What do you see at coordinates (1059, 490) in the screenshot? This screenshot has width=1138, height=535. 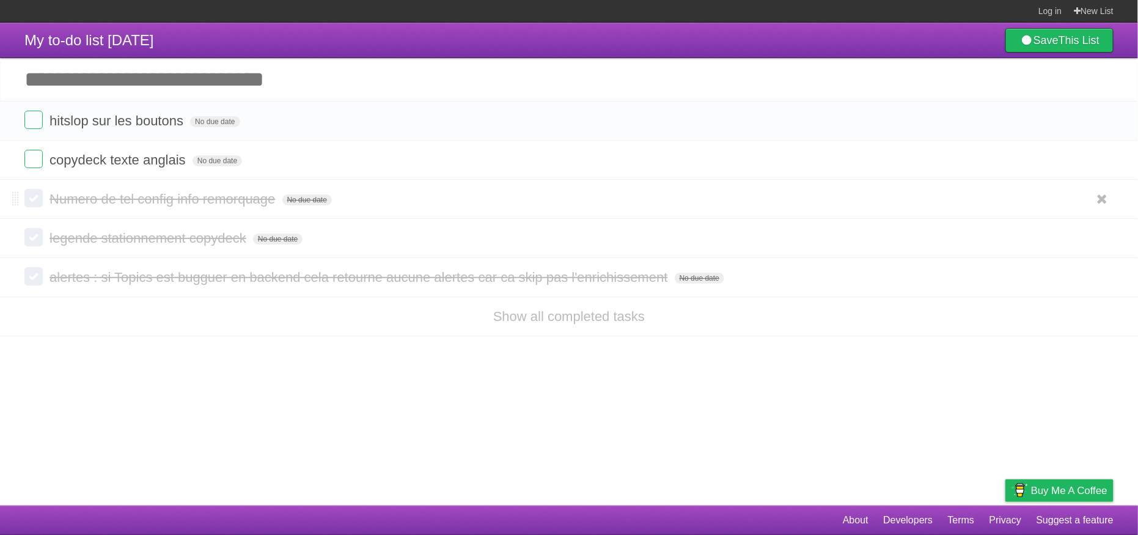 I see `a: Buy me a coffee` at bounding box center [1059, 490].